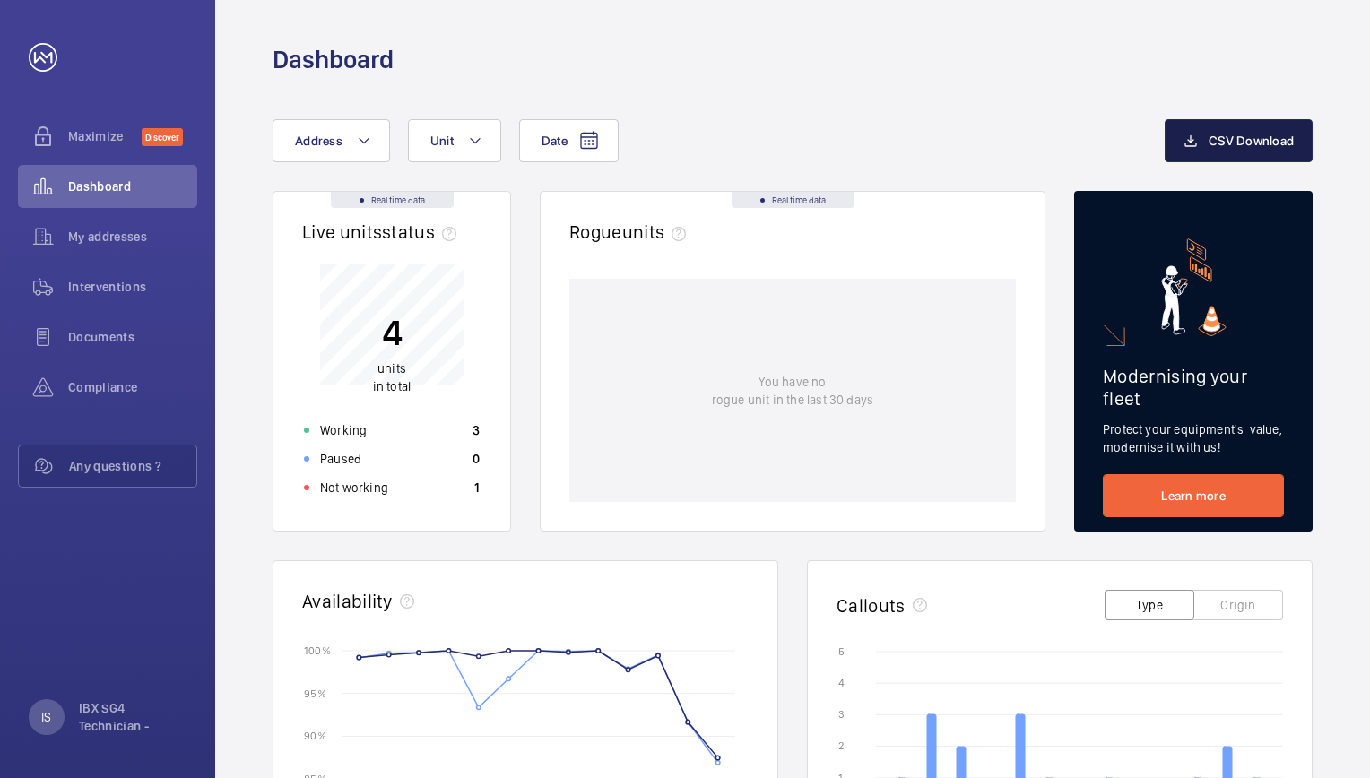 This screenshot has height=778, width=1370. What do you see at coordinates (841, 715) in the screenshot?
I see `text: 3` at bounding box center [841, 715].